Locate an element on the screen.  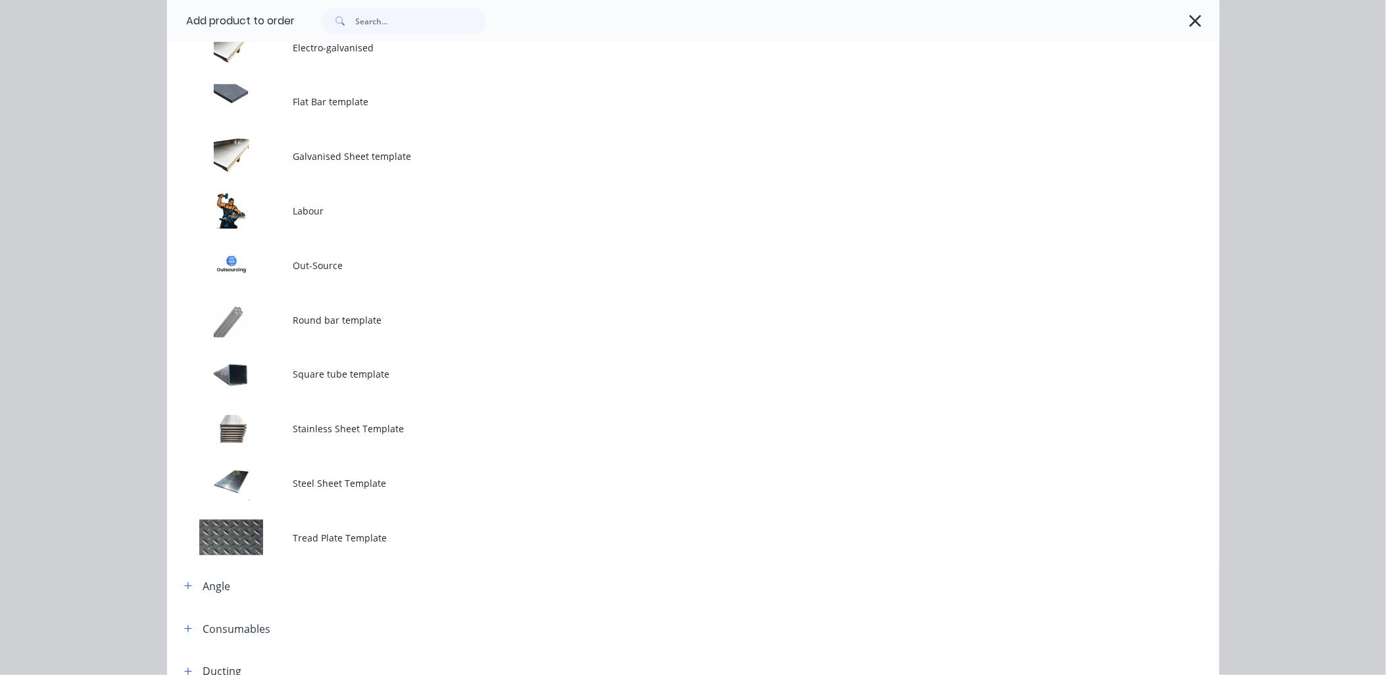
span: Electro-galvanised is located at coordinates (664, 47).